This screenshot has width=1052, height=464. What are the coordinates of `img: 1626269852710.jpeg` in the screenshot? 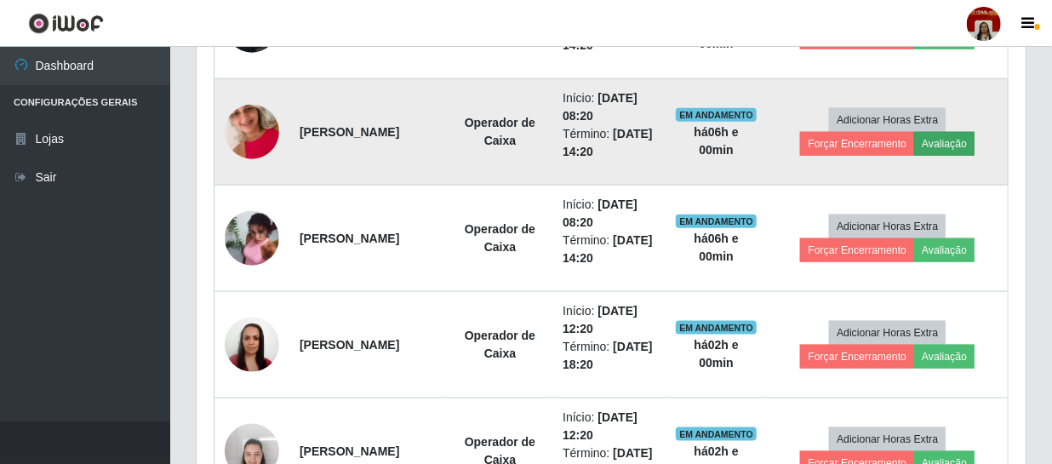 It's located at (252, 344).